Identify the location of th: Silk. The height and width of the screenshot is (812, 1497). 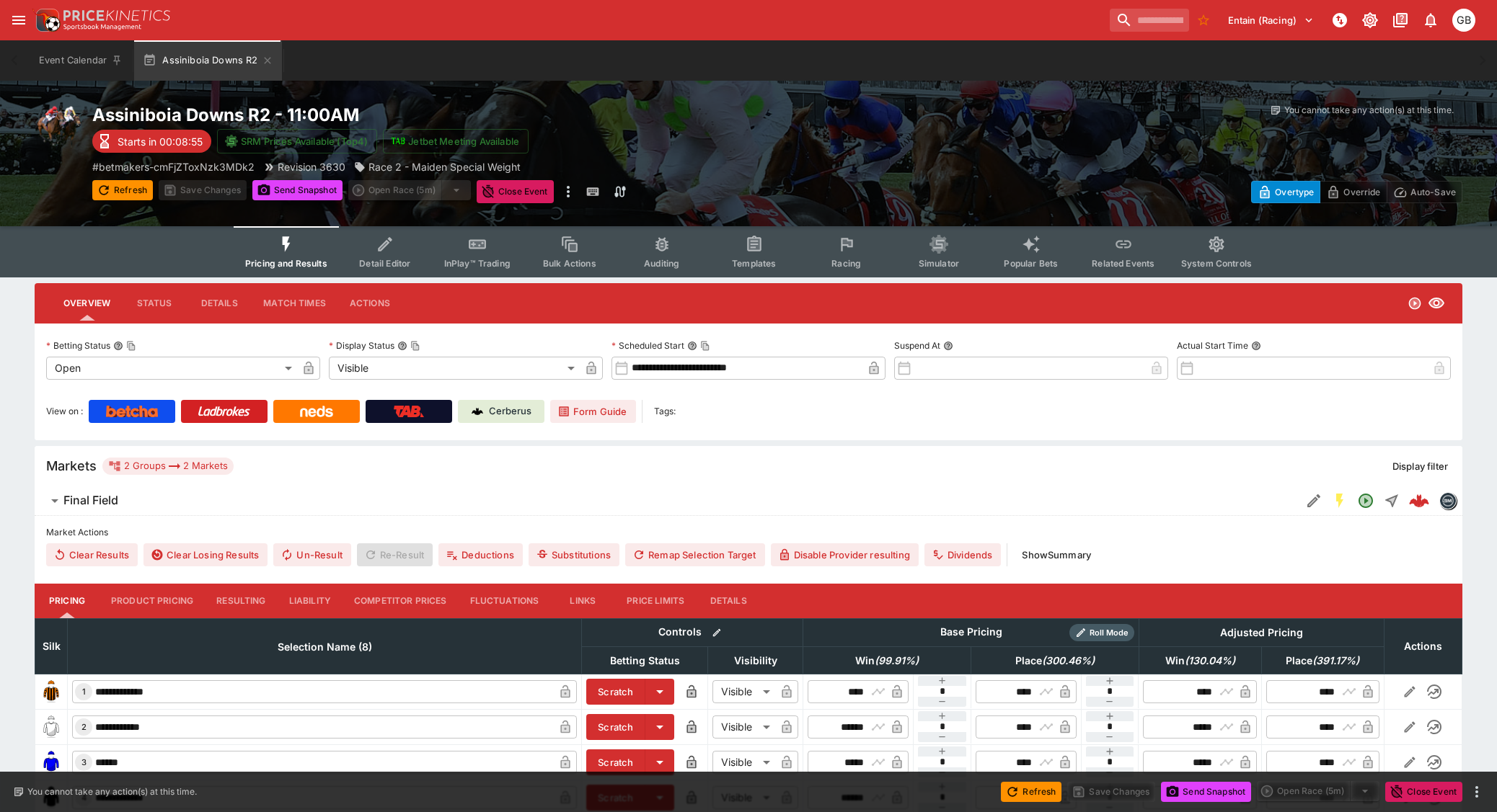
(51, 646).